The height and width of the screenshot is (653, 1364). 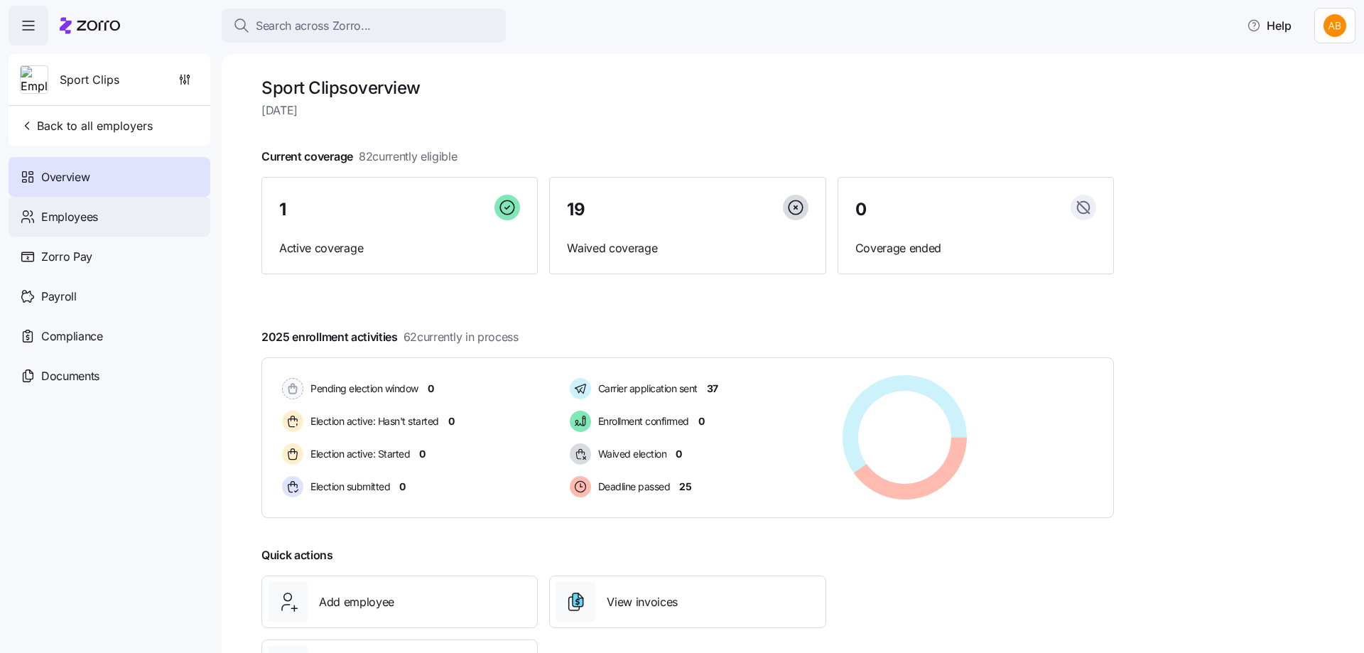 I want to click on span: Overview, so click(x=65, y=177).